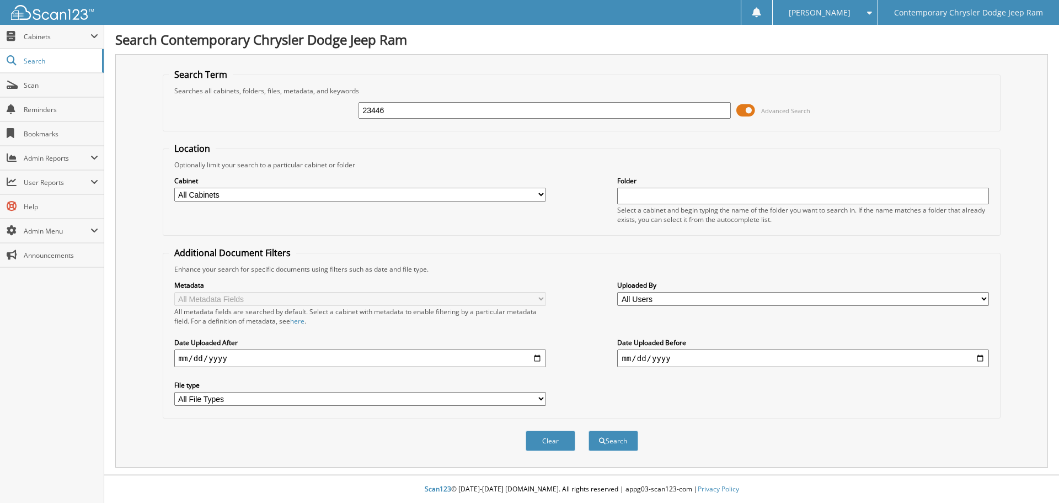 This screenshot has height=503, width=1059. Describe the element at coordinates (803, 180) in the screenshot. I see `label: Folder` at that location.